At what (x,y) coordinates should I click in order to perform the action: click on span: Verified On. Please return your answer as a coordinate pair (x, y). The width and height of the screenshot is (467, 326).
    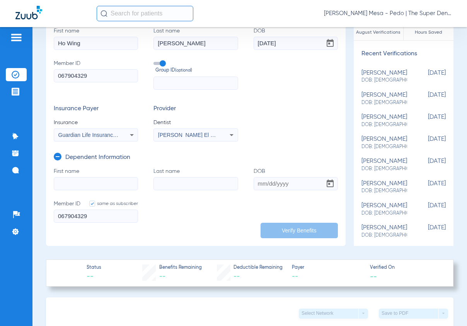
    Looking at the image, I should click on (405, 268).